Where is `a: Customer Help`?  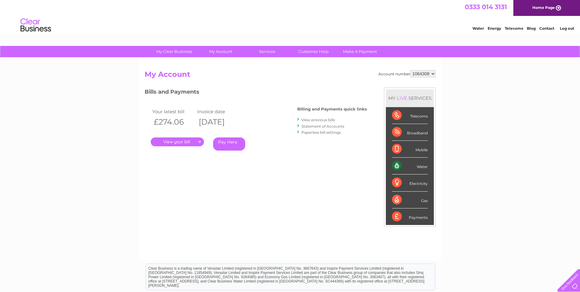
a: Customer Help is located at coordinates (314, 51).